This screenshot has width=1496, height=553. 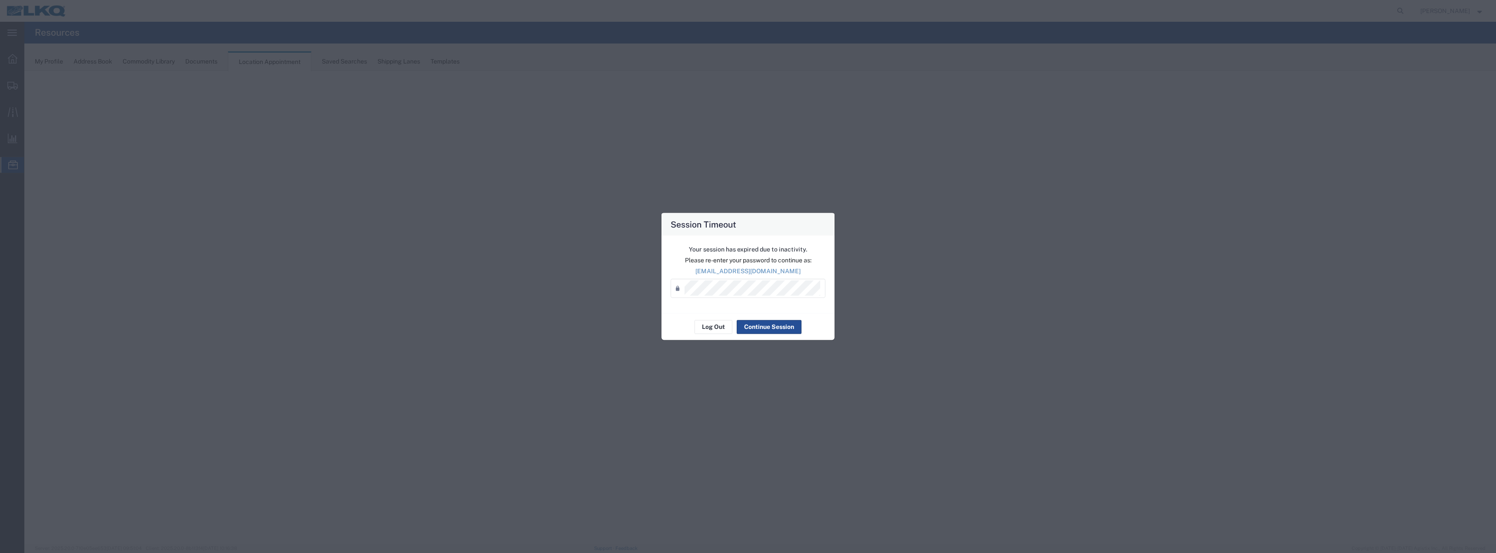 What do you see at coordinates (769, 327) in the screenshot?
I see `button: Continue Session` at bounding box center [769, 327].